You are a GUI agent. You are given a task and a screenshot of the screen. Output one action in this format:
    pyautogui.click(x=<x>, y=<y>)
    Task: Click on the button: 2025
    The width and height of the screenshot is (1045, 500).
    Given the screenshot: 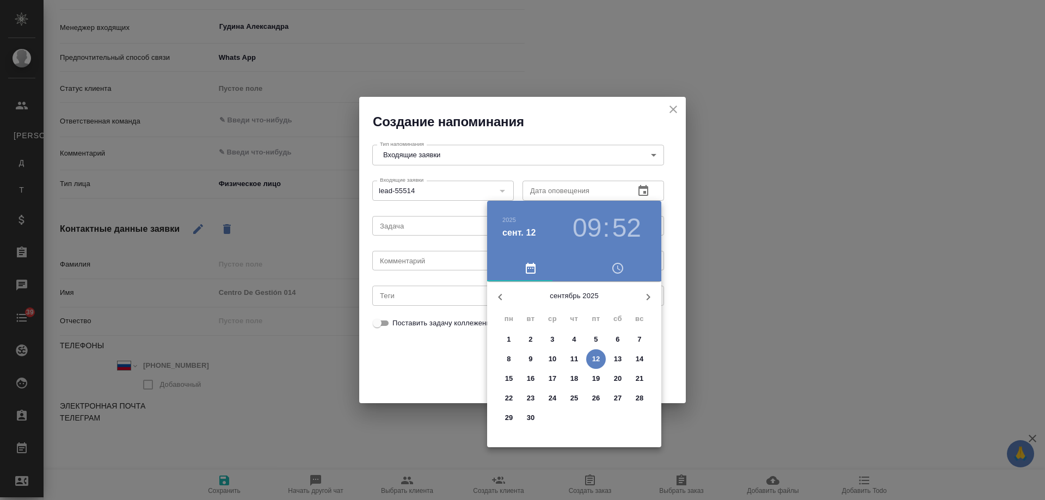 What is the action you would take?
    pyautogui.click(x=509, y=220)
    